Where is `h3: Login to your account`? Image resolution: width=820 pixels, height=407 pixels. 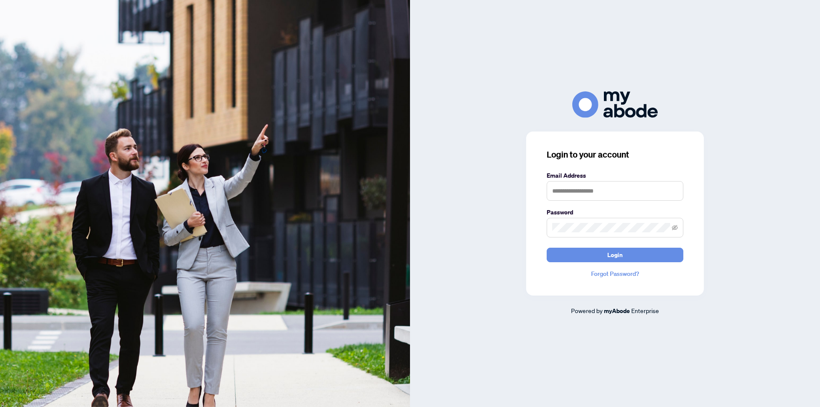 h3: Login to your account is located at coordinates (615, 155).